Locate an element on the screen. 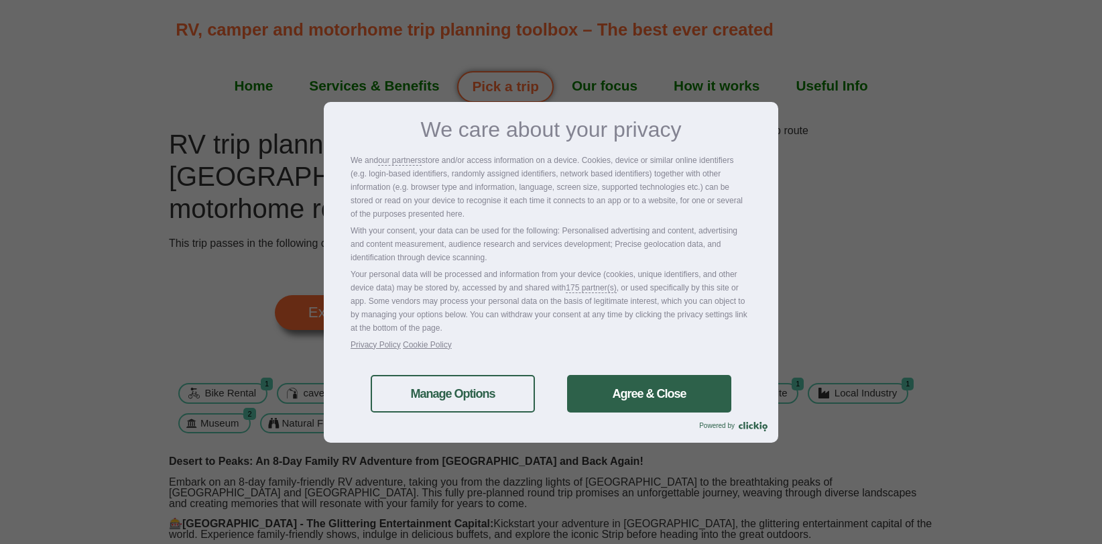 The width and height of the screenshot is (1102, 544). a: Manage Options is located at coordinates (453, 394).